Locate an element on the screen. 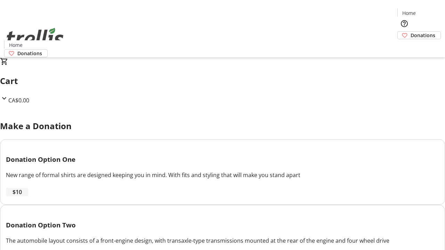  button: Help is located at coordinates (404, 24).